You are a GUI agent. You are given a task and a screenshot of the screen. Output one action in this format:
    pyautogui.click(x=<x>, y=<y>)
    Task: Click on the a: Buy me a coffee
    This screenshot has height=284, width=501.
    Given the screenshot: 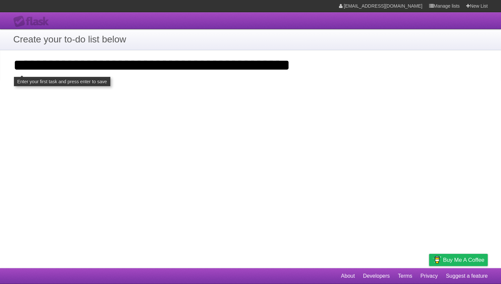 What is the action you would take?
    pyautogui.click(x=458, y=260)
    